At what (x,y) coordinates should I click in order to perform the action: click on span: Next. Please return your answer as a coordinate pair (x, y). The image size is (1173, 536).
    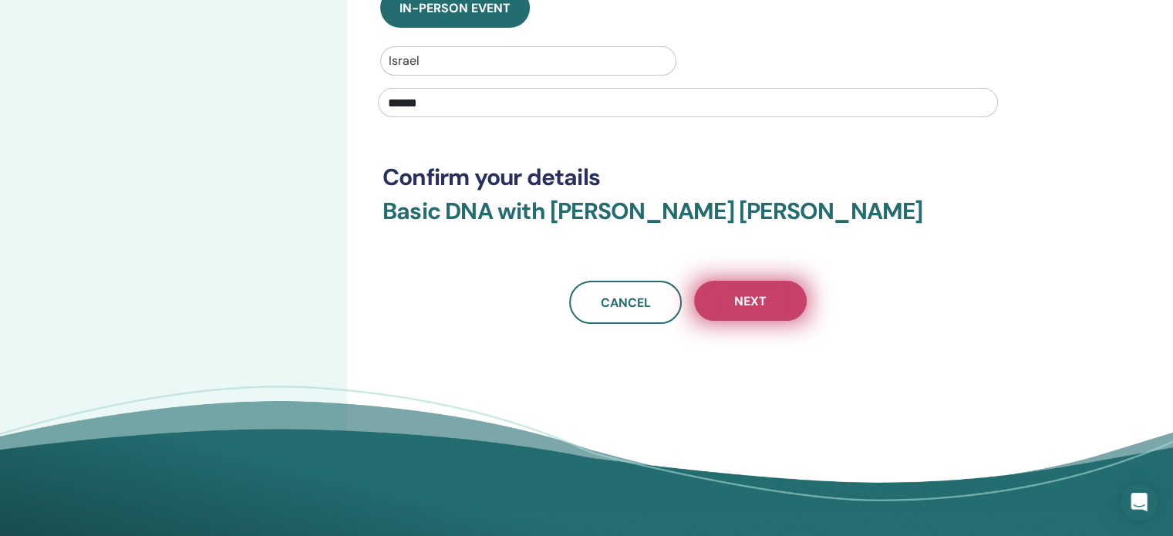
    Looking at the image, I should click on (751, 301).